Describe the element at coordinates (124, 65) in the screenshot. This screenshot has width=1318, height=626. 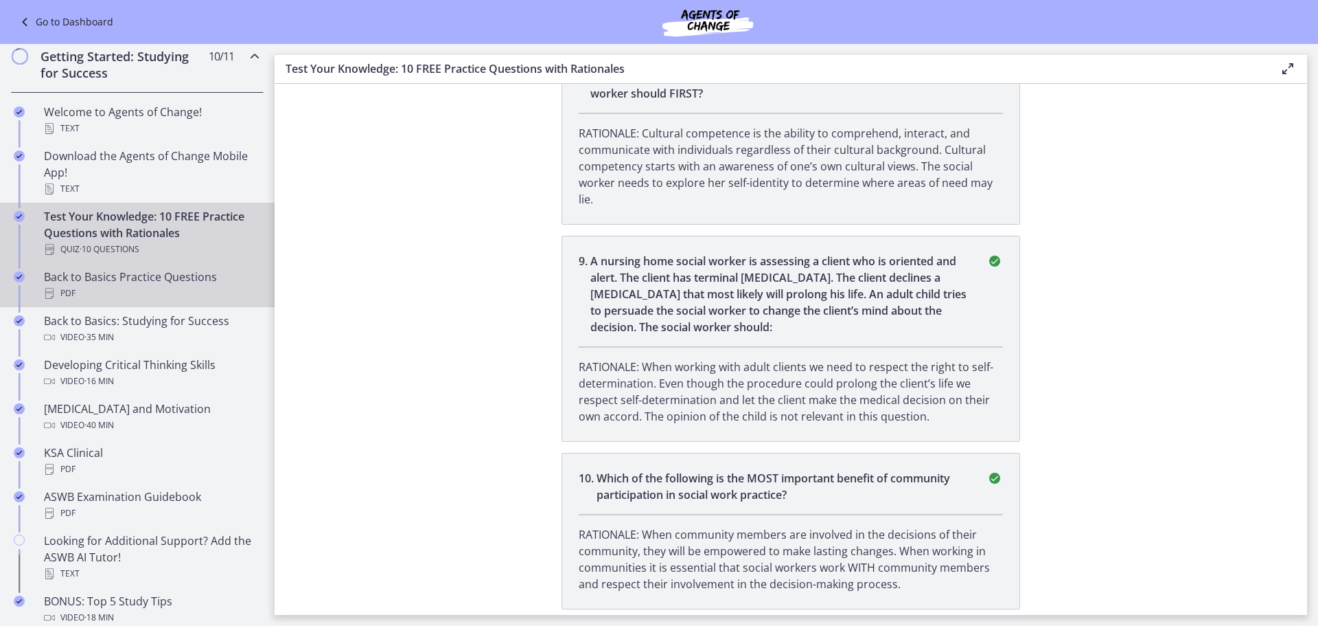
I see `h2: Getting Started: Studying for Success` at that location.